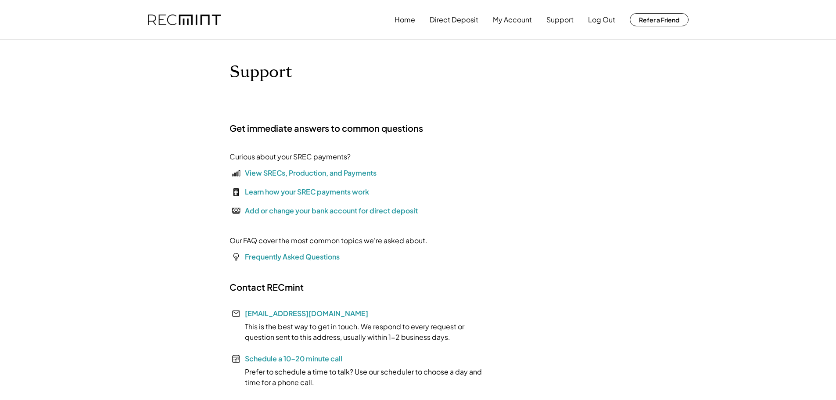  What do you see at coordinates (560, 20) in the screenshot?
I see `button: Support` at bounding box center [560, 20].